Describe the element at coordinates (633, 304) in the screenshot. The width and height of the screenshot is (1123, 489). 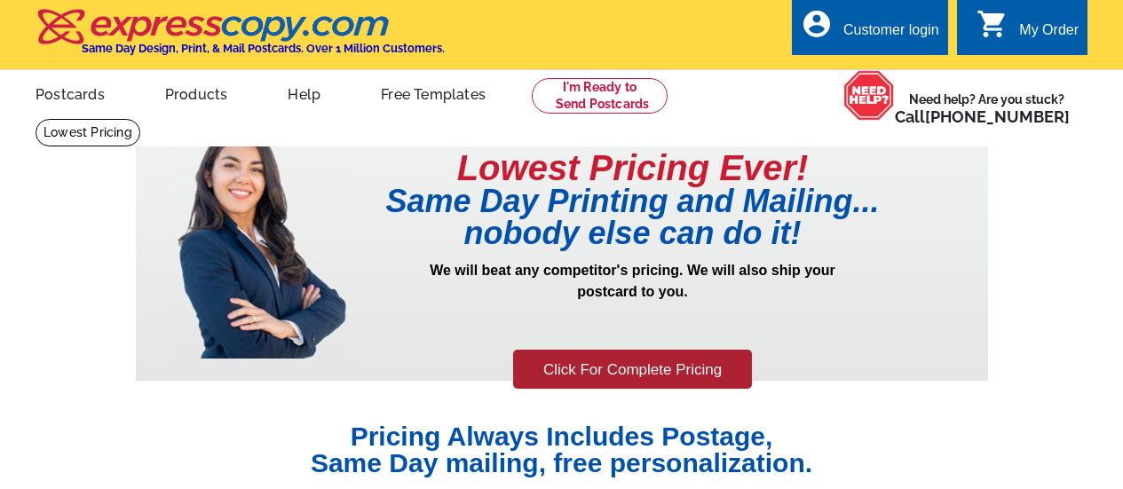
I see `p: We will beat any competitor's pricing. We will also ship your postcard to you.` at that location.